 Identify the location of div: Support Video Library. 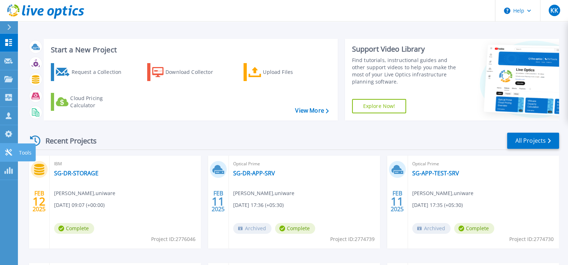
(406, 49).